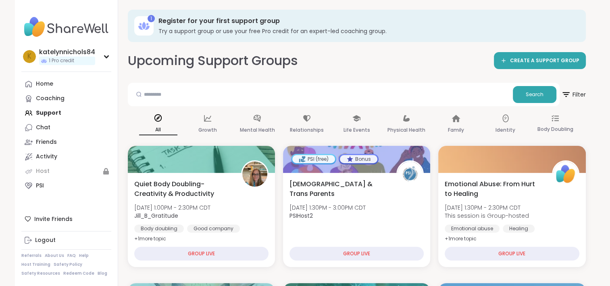 Image resolution: width=610 pixels, height=286 pixels. Describe the element at coordinates (41, 273) in the screenshot. I see `a: Safety Resources` at that location.